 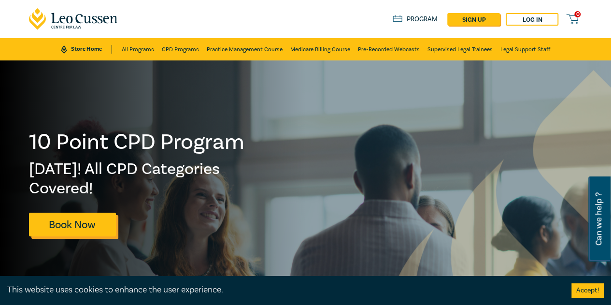 What do you see at coordinates (460, 49) in the screenshot?
I see `a: Supervised Legal Trainees` at bounding box center [460, 49].